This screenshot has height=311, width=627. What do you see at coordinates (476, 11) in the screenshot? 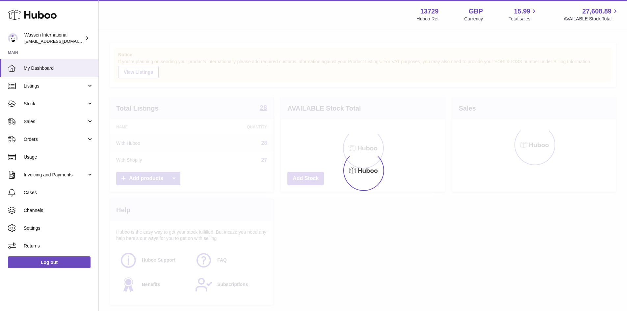
I see `strong: GBP` at bounding box center [476, 11].